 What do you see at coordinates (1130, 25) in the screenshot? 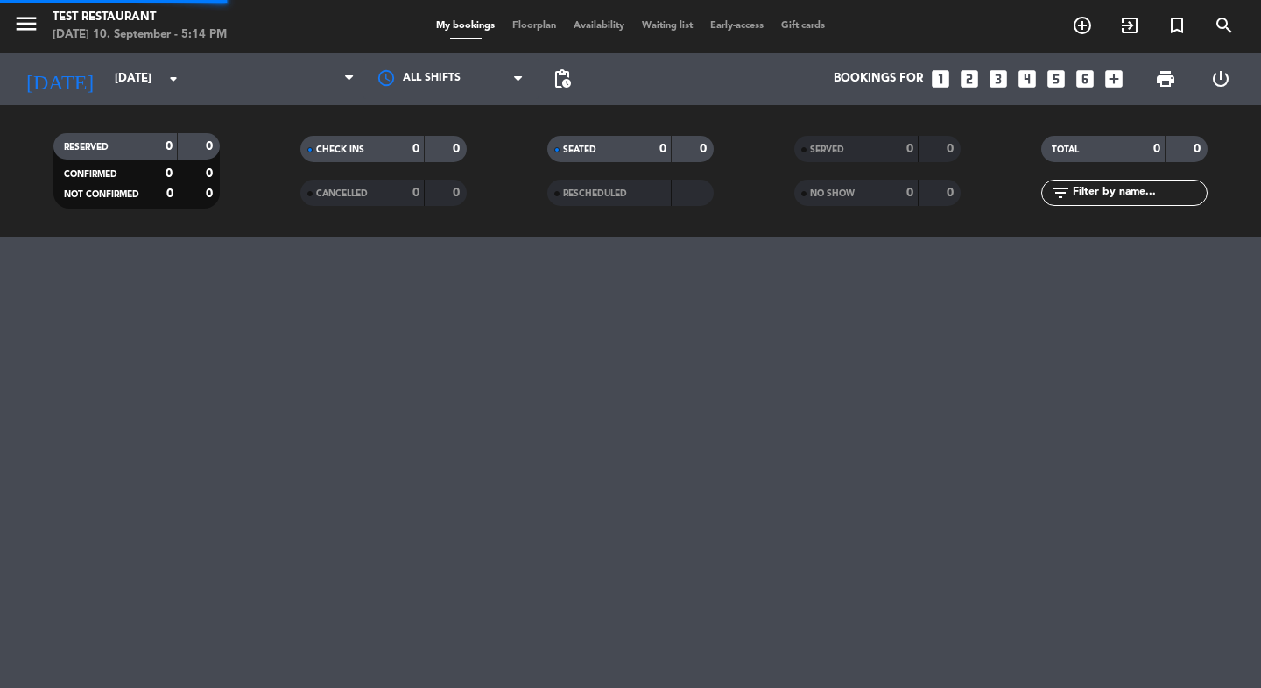
I see `i: exit_to_app` at bounding box center [1130, 25].